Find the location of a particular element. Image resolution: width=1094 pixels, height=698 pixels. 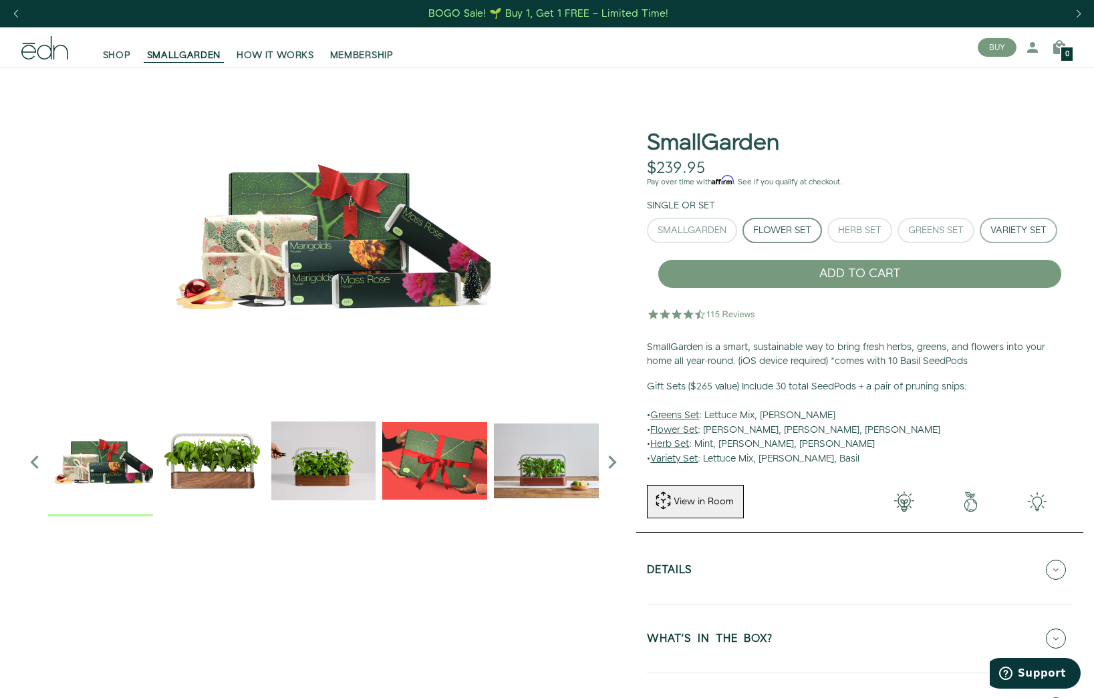

button: ADD TO CART is located at coordinates (859, 274).